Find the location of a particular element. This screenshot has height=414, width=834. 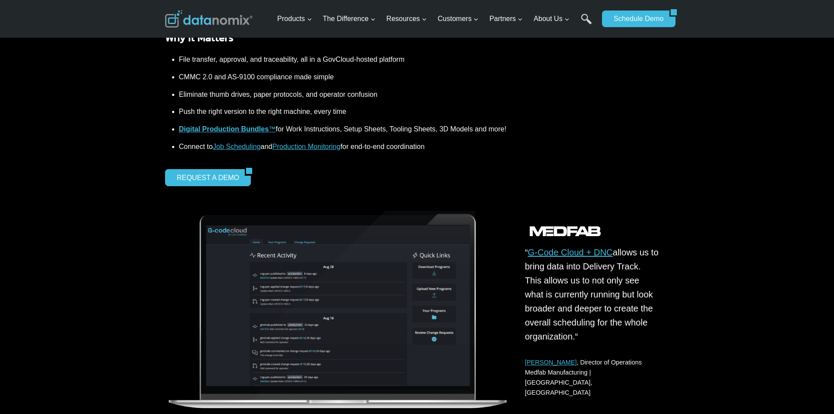

a: Privacy Policy is located at coordinates (133, 198).